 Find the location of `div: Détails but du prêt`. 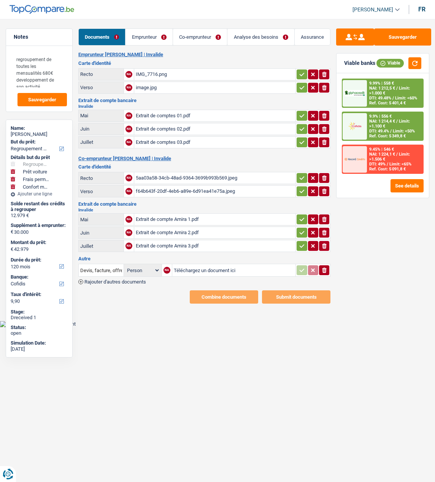

div: Détails but du prêt is located at coordinates (39, 158).